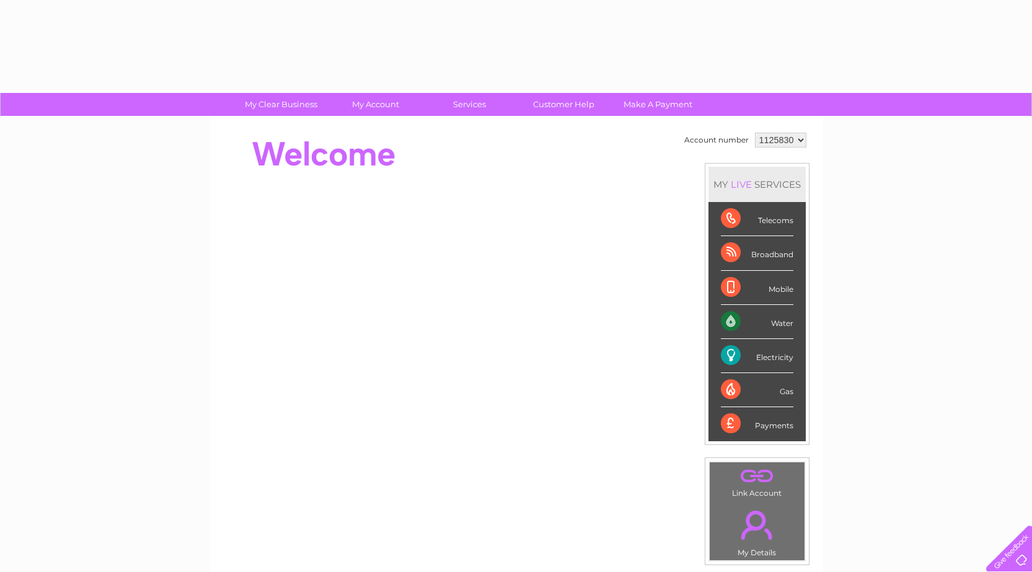 The height and width of the screenshot is (572, 1032). Describe the element at coordinates (281, 104) in the screenshot. I see `a: My Clear Business` at that location.